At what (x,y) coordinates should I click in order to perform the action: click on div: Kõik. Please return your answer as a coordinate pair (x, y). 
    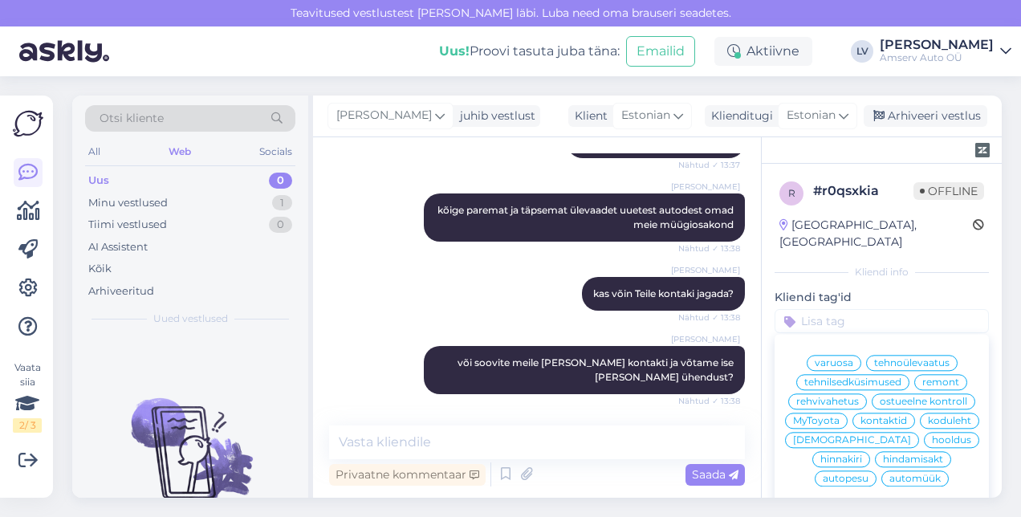
    Looking at the image, I should click on (100, 269).